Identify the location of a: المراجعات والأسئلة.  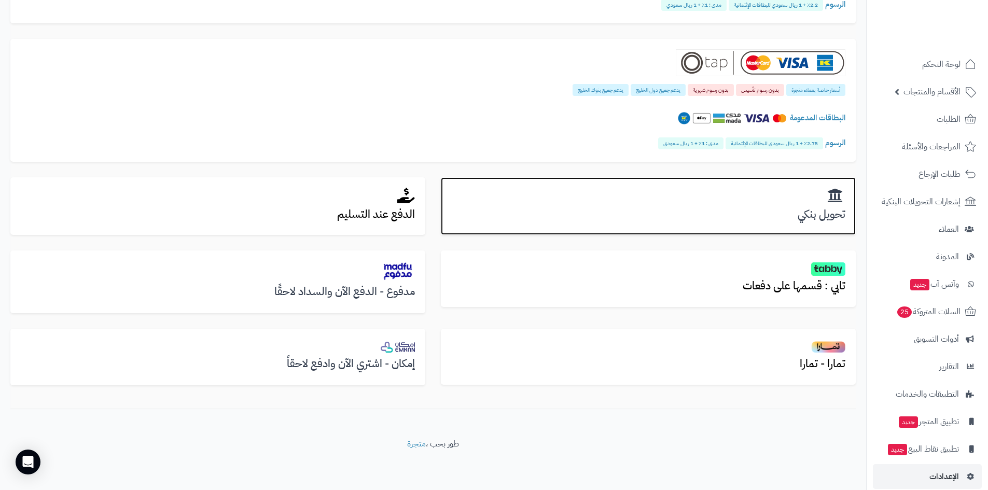
(927, 147).